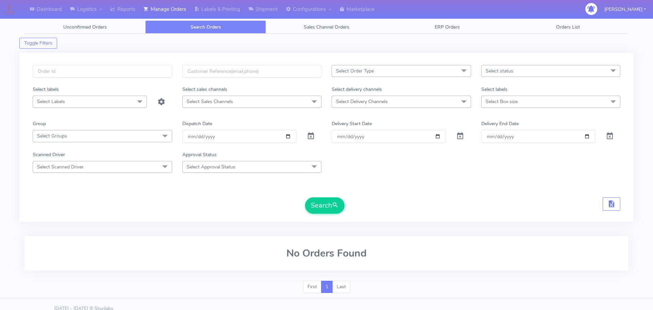  Describe the element at coordinates (352, 123) in the screenshot. I see `label: Delivery Start Date` at that location.